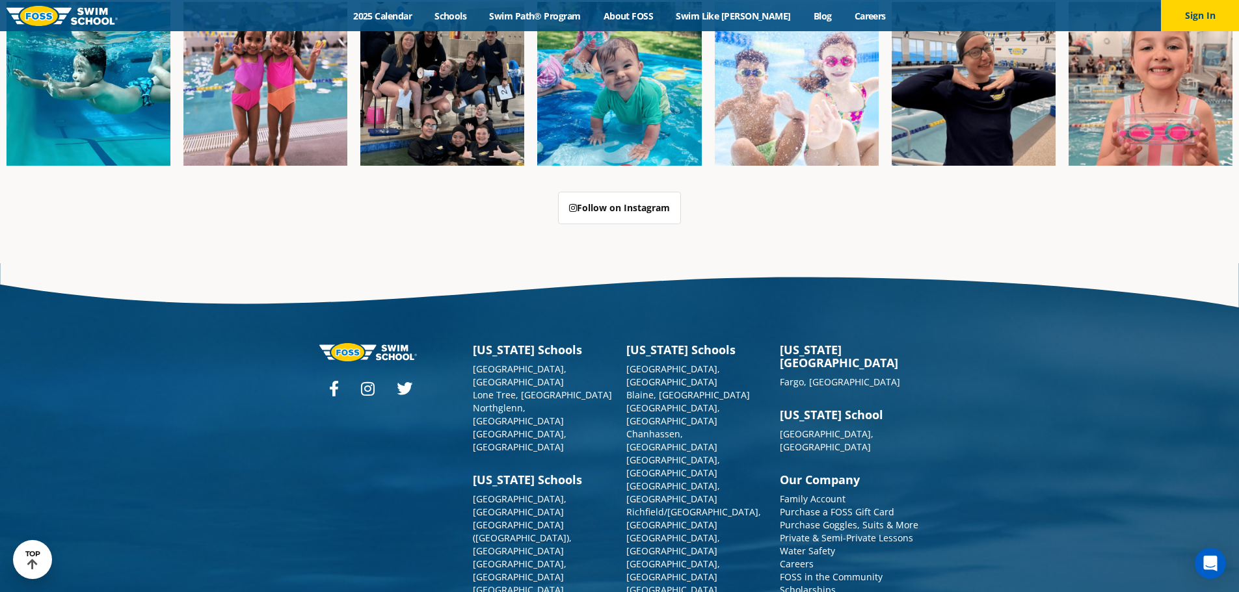  What do you see at coordinates (619, 84) in the screenshot?
I see `img: Fa25-Website-Images-600x600.png` at bounding box center [619, 84].